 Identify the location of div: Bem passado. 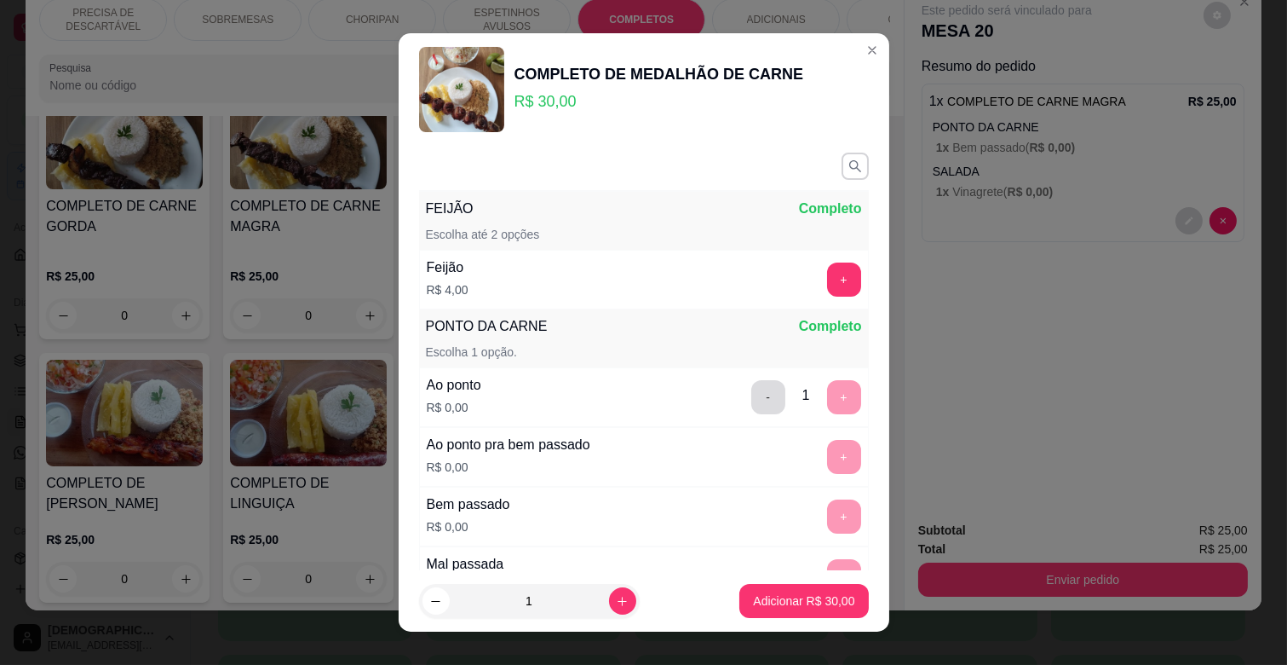
(469, 504).